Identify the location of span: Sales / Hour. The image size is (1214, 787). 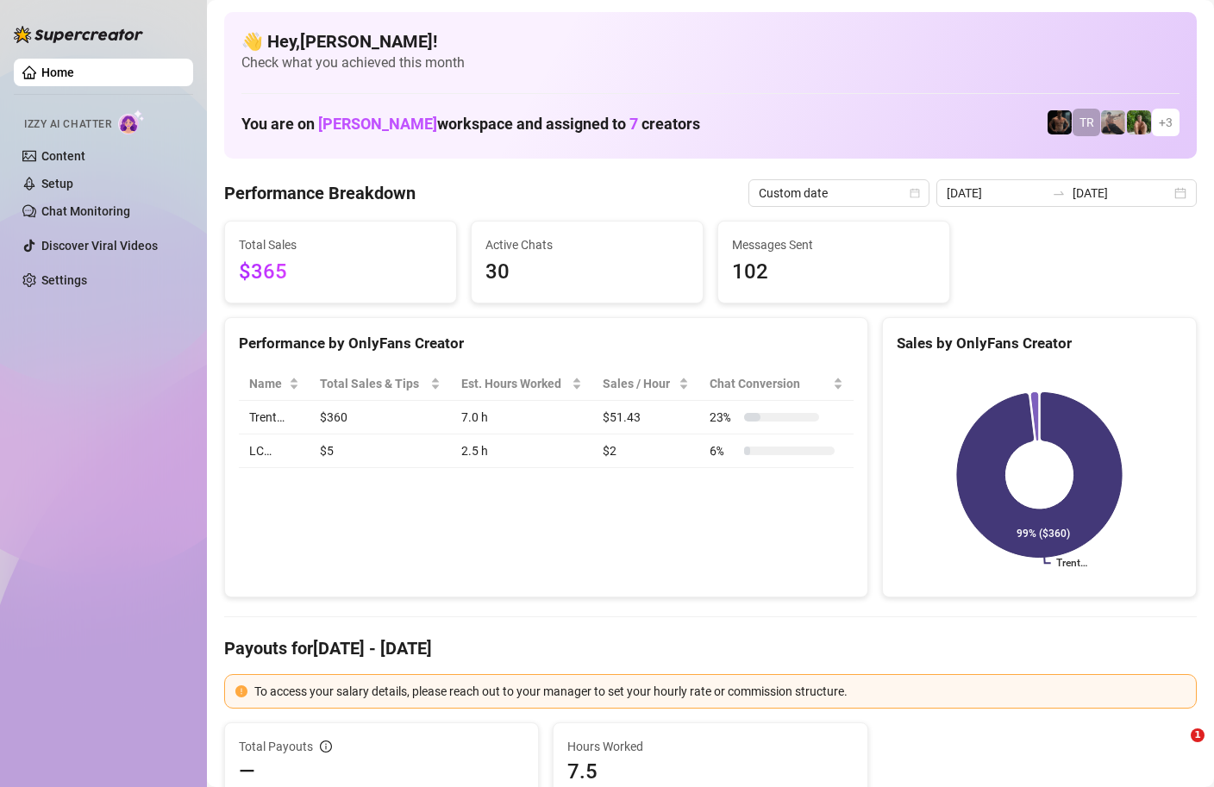
(639, 384).